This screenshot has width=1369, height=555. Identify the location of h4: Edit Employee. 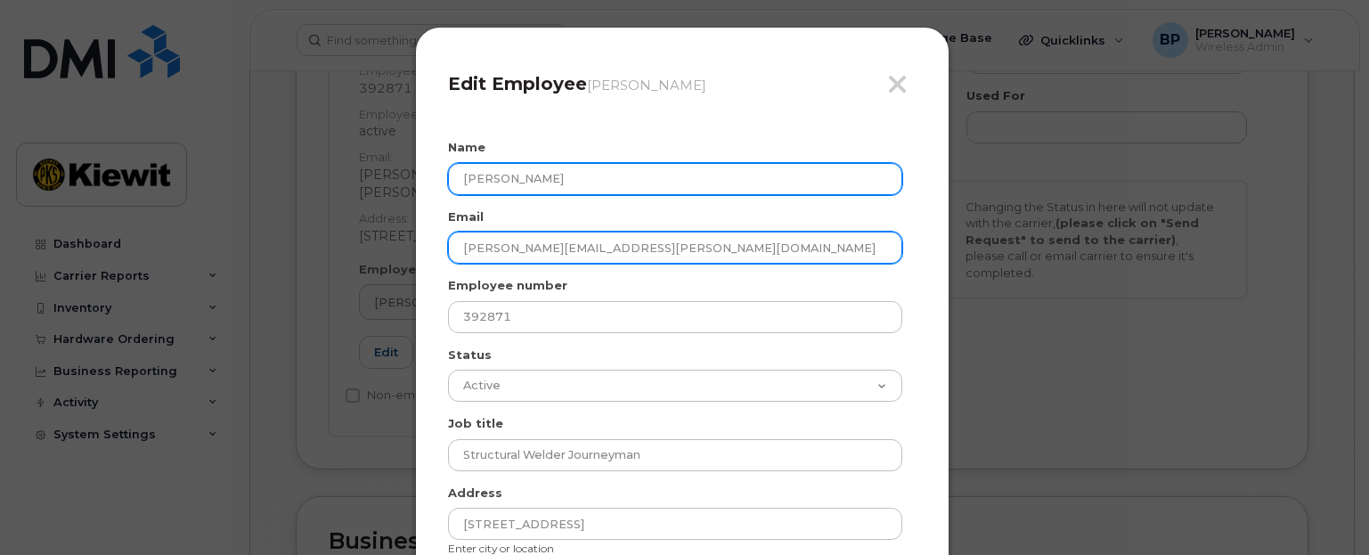
(682, 84).